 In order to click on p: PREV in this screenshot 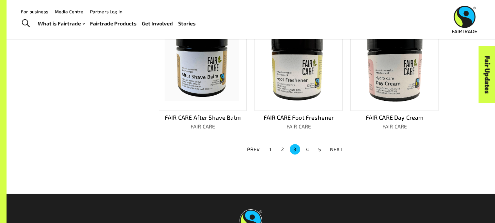, I will do `click(253, 149)`.